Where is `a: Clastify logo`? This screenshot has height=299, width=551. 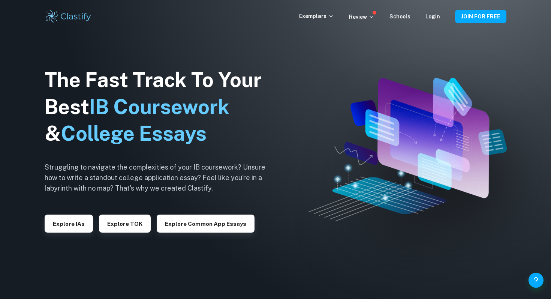
a: Clastify logo is located at coordinates (68, 16).